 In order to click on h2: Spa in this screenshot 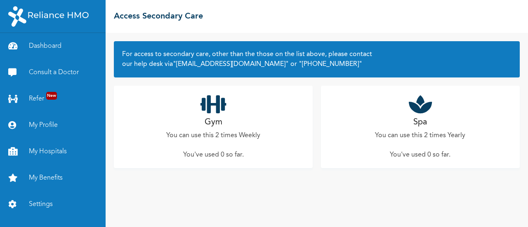, I will do `click(420, 122)`.